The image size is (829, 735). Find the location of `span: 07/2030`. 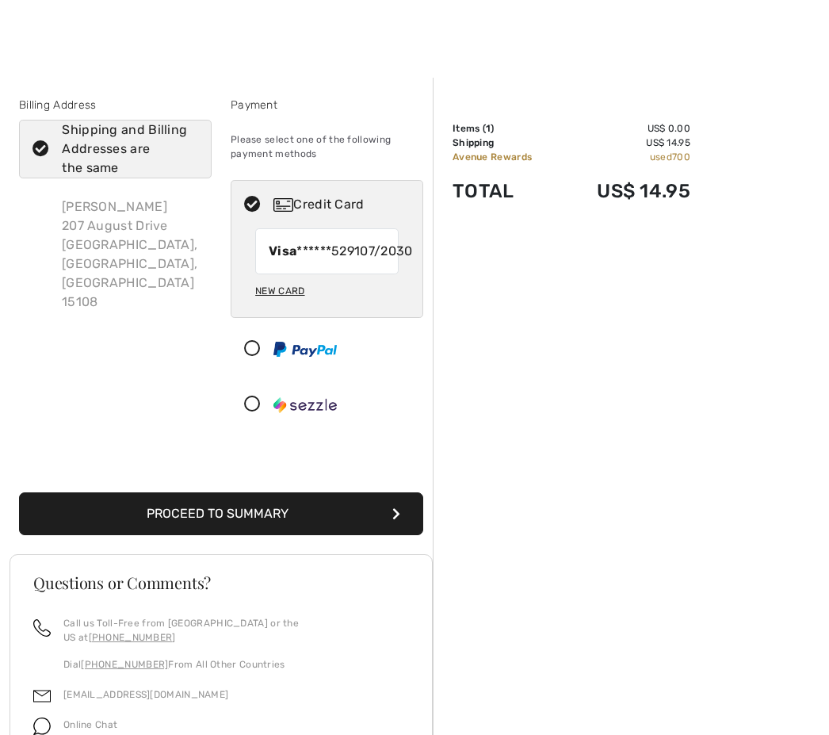

span: 07/2030 is located at coordinates (386, 251).